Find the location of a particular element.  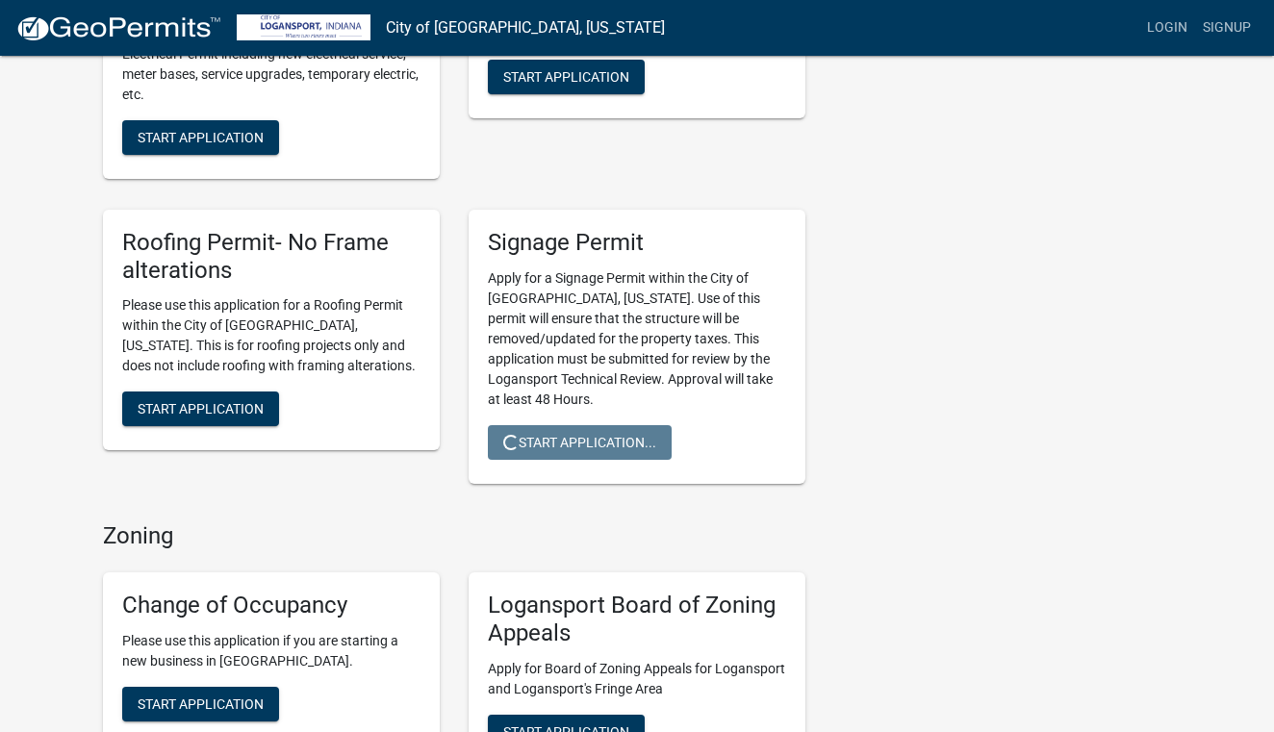

span: Start Application... is located at coordinates (579, 442).